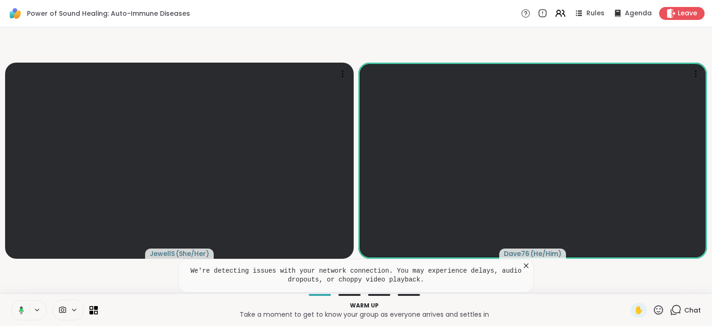  I want to click on span: Agenda, so click(639, 13).